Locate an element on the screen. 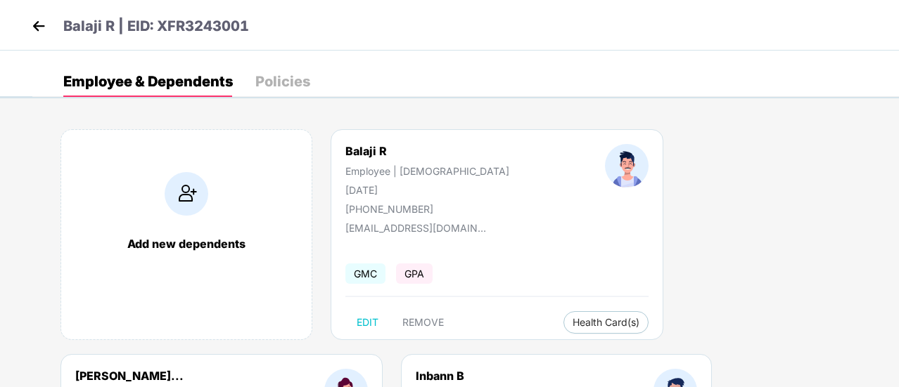  span: GPA is located at coordinates (414, 274).